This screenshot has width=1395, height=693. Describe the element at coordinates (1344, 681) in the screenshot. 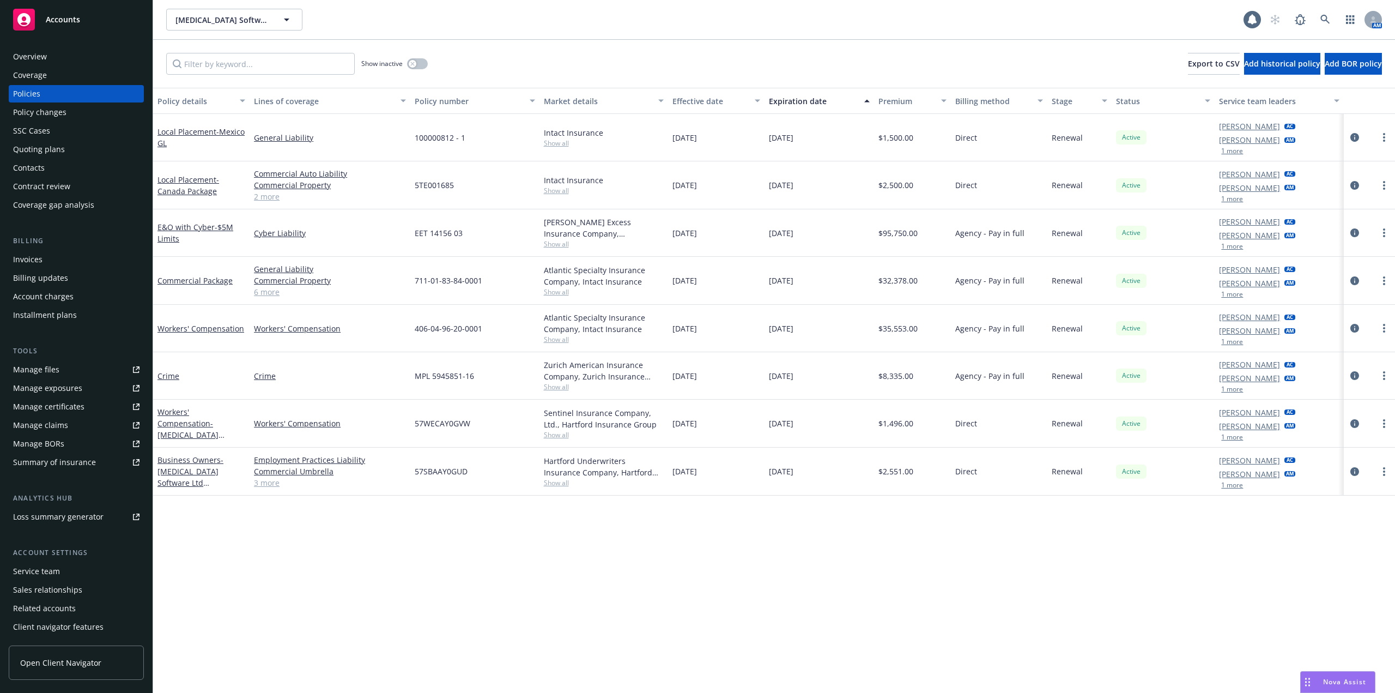

I see `span: Nova Assist` at that location.